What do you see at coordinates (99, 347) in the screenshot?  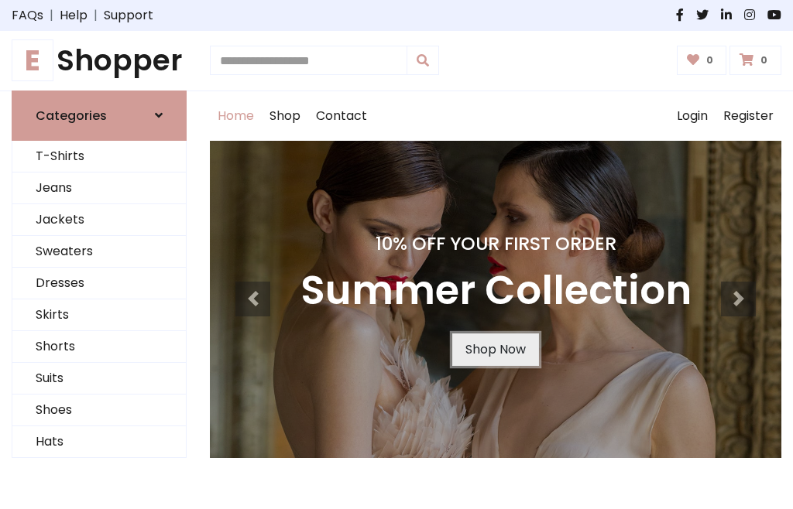 I see `a: Shorts` at bounding box center [99, 347].